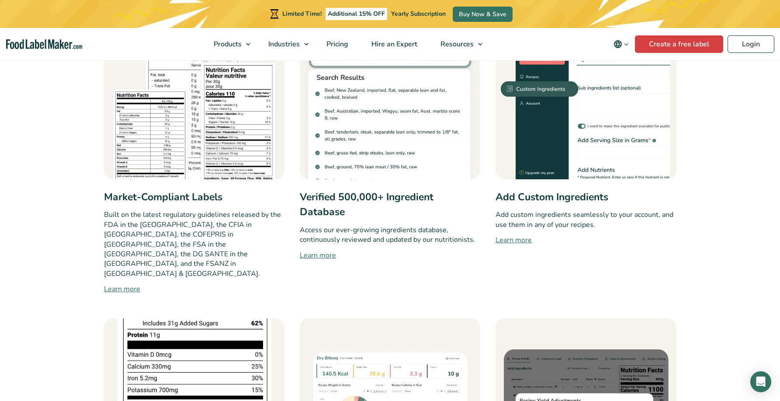 The image size is (780, 401). What do you see at coordinates (750, 44) in the screenshot?
I see `a: Login` at bounding box center [750, 44].